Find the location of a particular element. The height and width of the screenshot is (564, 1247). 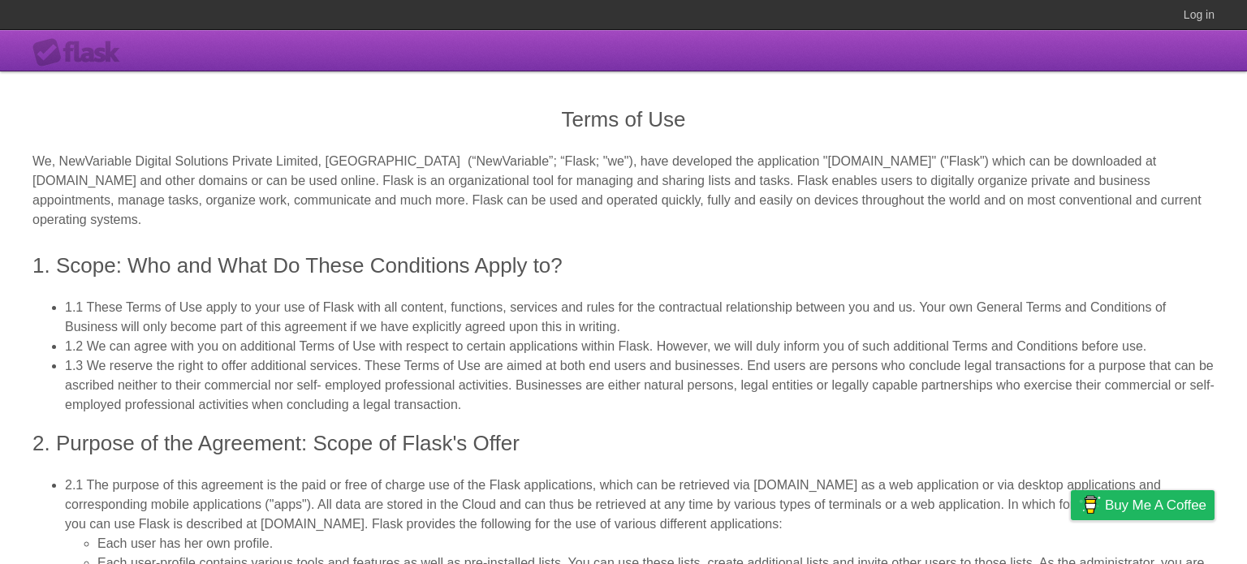

h3: Terms of Use is located at coordinates (623, 119).